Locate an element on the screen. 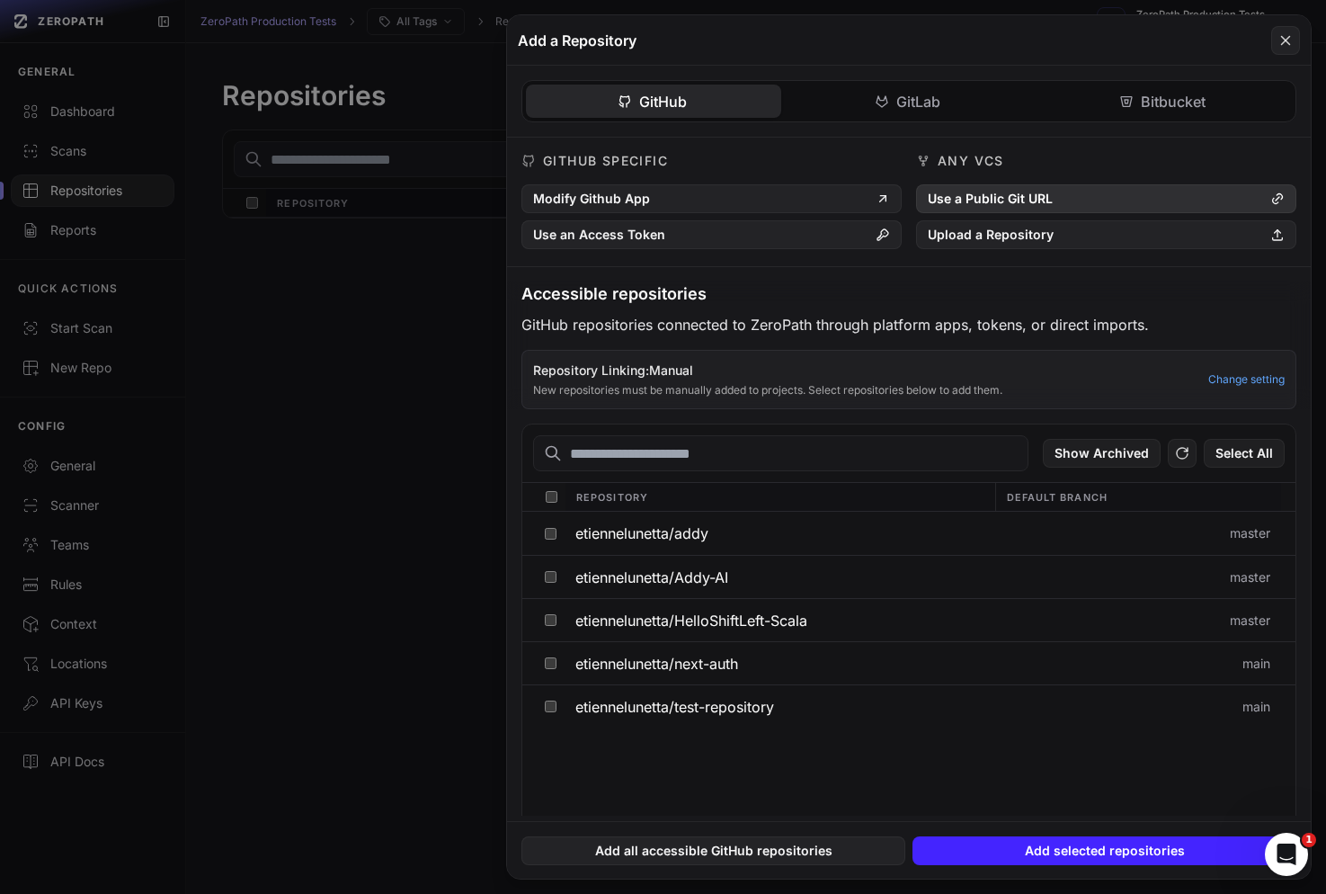  button: GitLab is located at coordinates (909, 101).